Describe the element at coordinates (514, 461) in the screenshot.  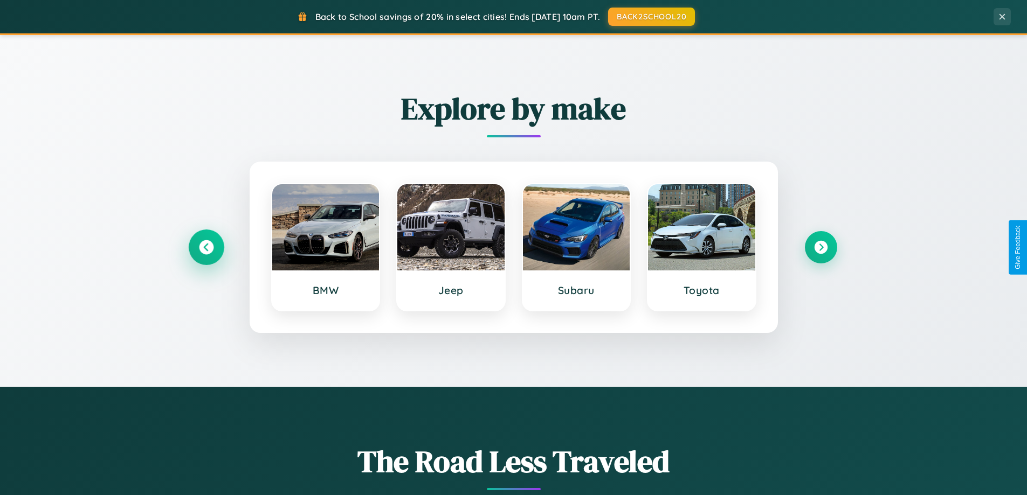
I see `h1: The Road Less Traveled` at that location.